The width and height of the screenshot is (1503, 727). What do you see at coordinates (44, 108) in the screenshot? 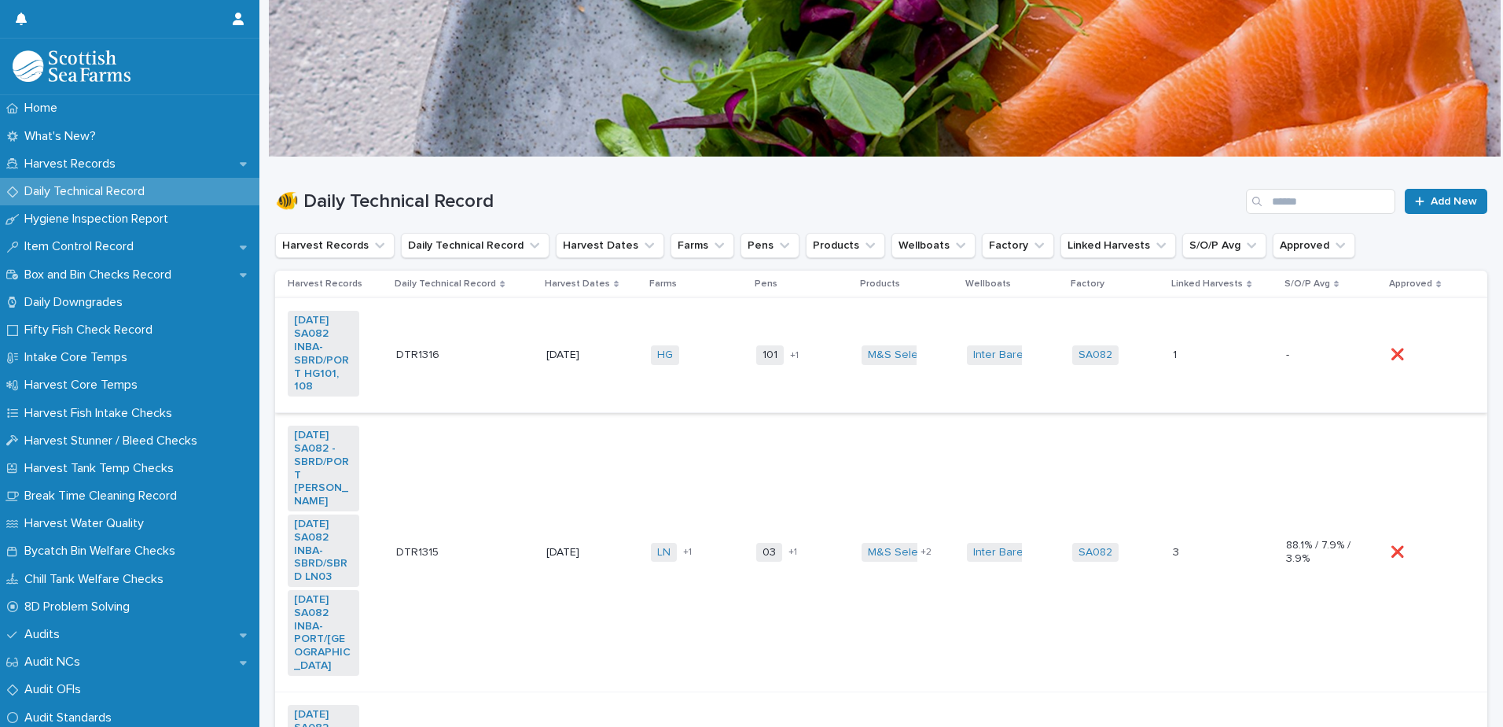
I see `p: Home` at bounding box center [44, 108].